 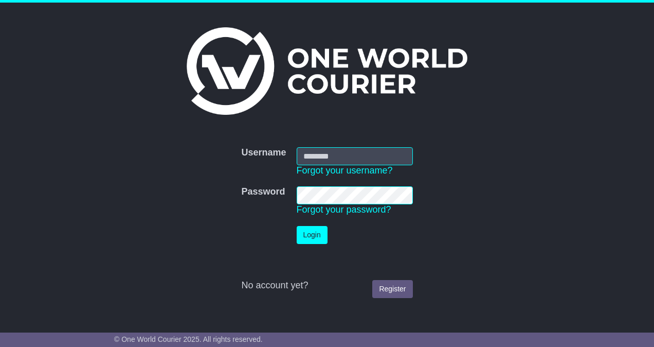 I want to click on img: One World, so click(x=327, y=71).